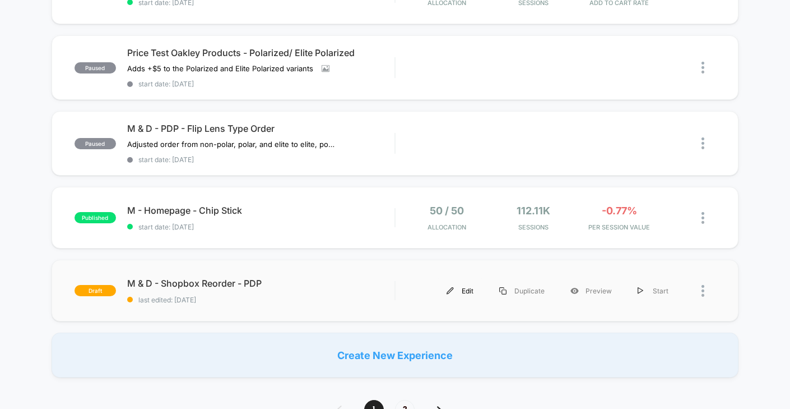 This screenshot has height=409, width=790. What do you see at coordinates (534, 210) in the screenshot?
I see `span: 112.11k` at bounding box center [534, 210].